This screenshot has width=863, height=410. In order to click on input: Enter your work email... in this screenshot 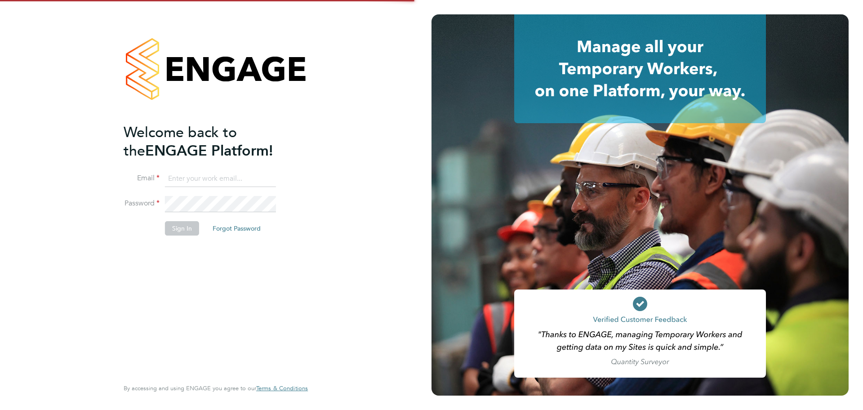, I will do `click(220, 179)`.